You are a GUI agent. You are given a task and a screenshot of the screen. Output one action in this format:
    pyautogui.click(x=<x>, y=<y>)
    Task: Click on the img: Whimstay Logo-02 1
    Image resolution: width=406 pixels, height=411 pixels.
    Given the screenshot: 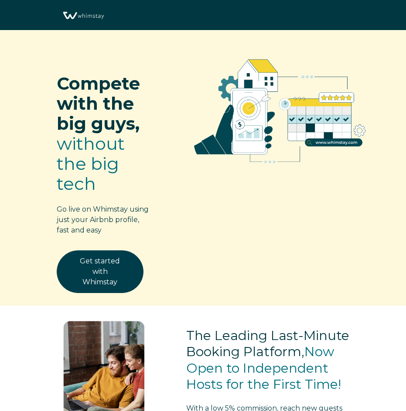 What is the action you would take?
    pyautogui.click(x=83, y=16)
    